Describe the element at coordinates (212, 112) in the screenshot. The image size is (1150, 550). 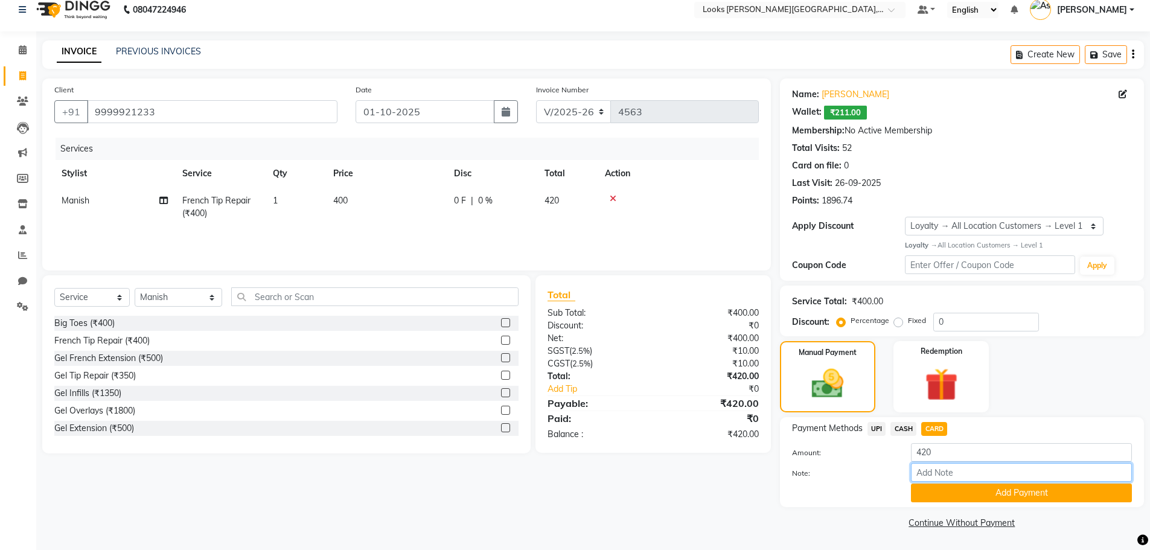
I see `input: Search by Name/Mobile/Email/Code` at that location.